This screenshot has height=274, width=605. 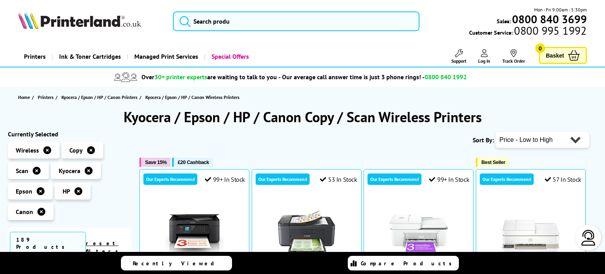 I want to click on span: 0800 995 1992, so click(x=549, y=30).